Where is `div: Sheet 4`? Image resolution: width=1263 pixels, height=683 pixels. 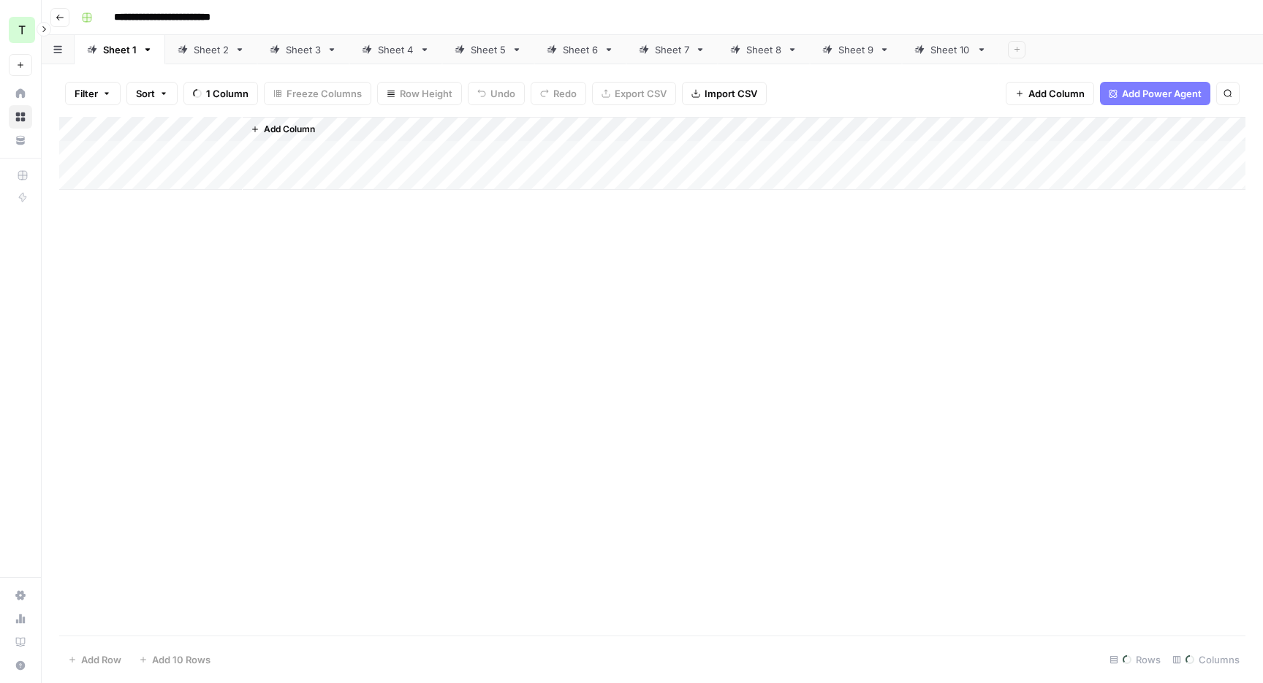
div: Sheet 4 is located at coordinates (395, 50).